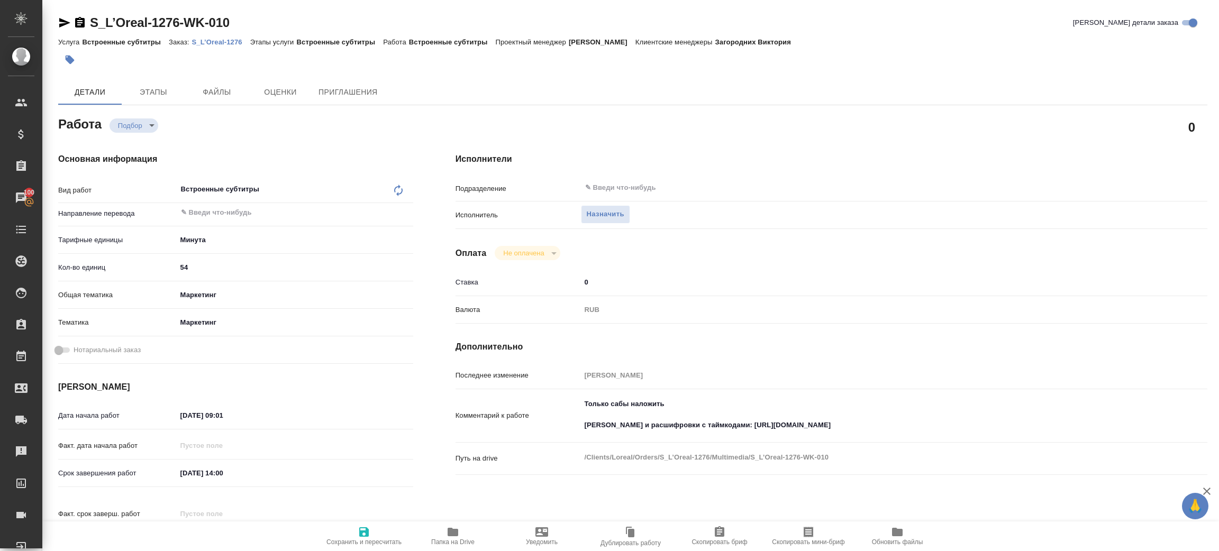  What do you see at coordinates (518, 416) in the screenshot?
I see `p: Комментарий к работе` at bounding box center [518, 416].